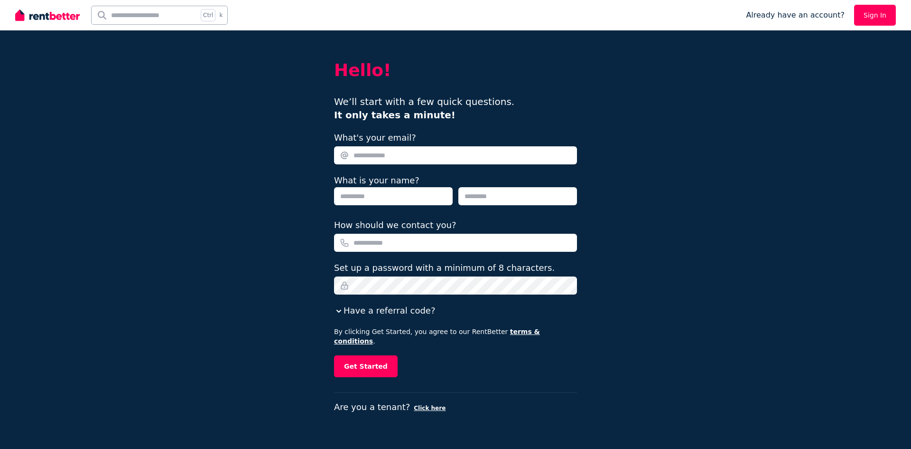 The width and height of the screenshot is (911, 449). What do you see at coordinates (377, 180) in the screenshot?
I see `label: What is your name?` at bounding box center [377, 180].